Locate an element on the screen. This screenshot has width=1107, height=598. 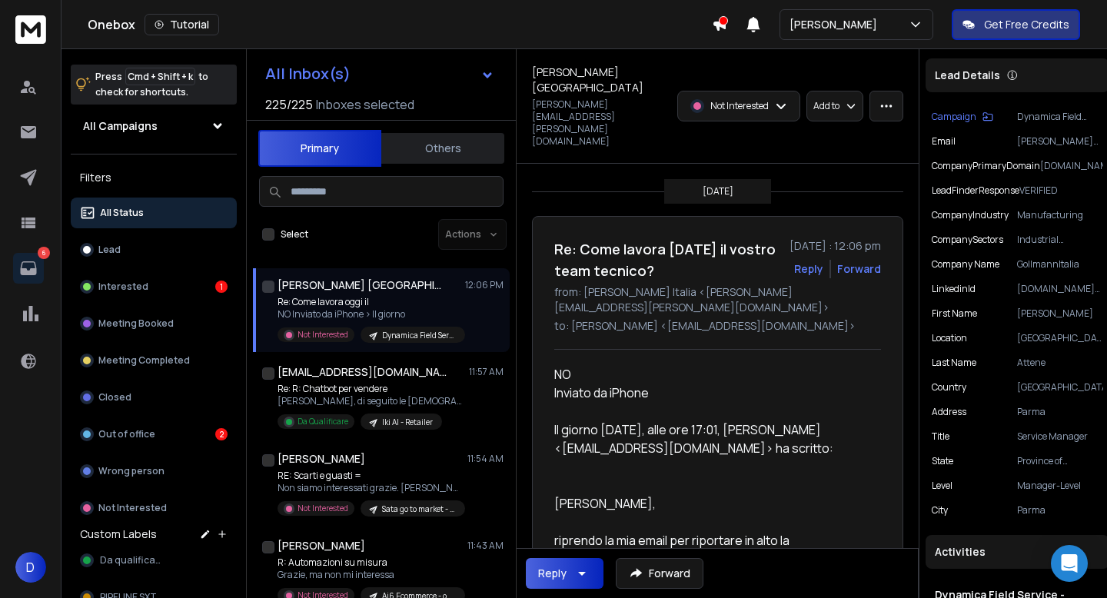
button: Closed is located at coordinates (154, 397).